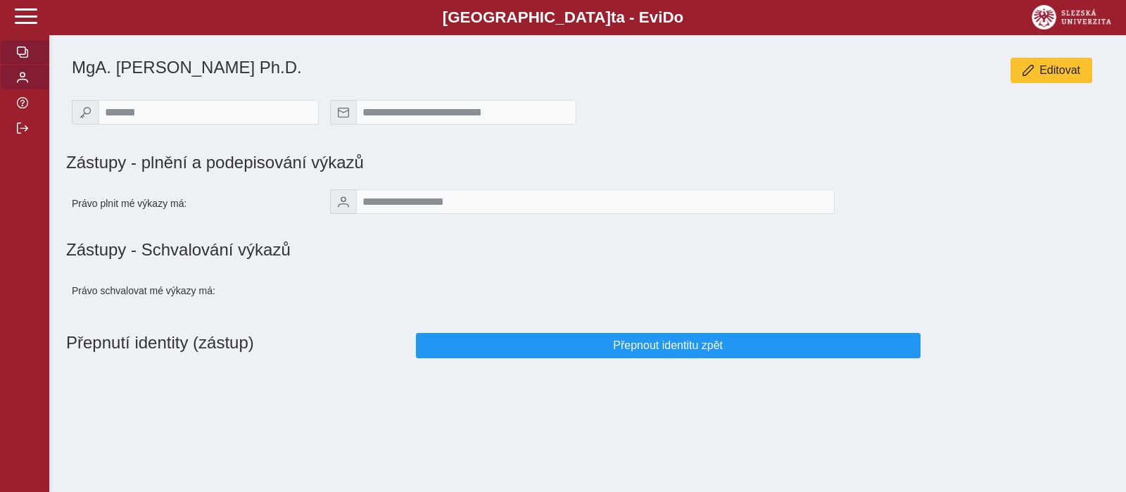 This screenshot has height=492, width=1126. What do you see at coordinates (1071, 17) in the screenshot?
I see `img: logo_web_su.png` at bounding box center [1071, 17].